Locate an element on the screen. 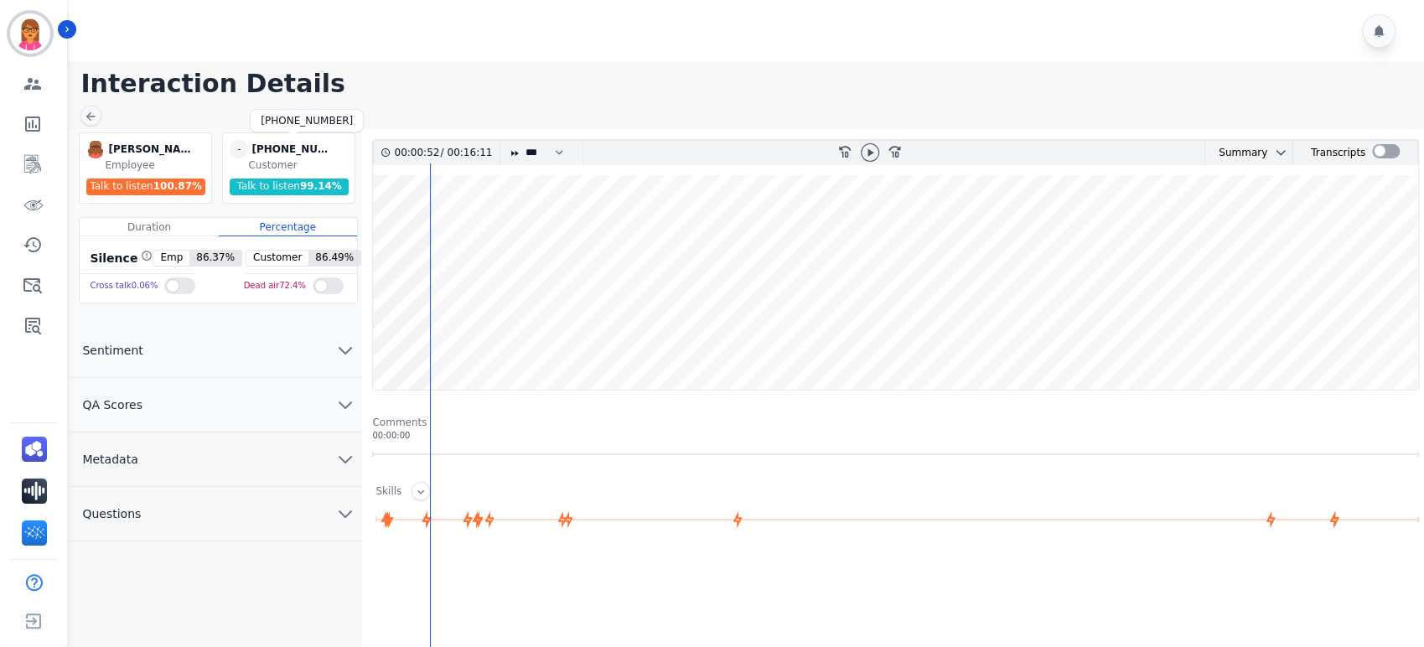  span: Questions is located at coordinates (111, 514).